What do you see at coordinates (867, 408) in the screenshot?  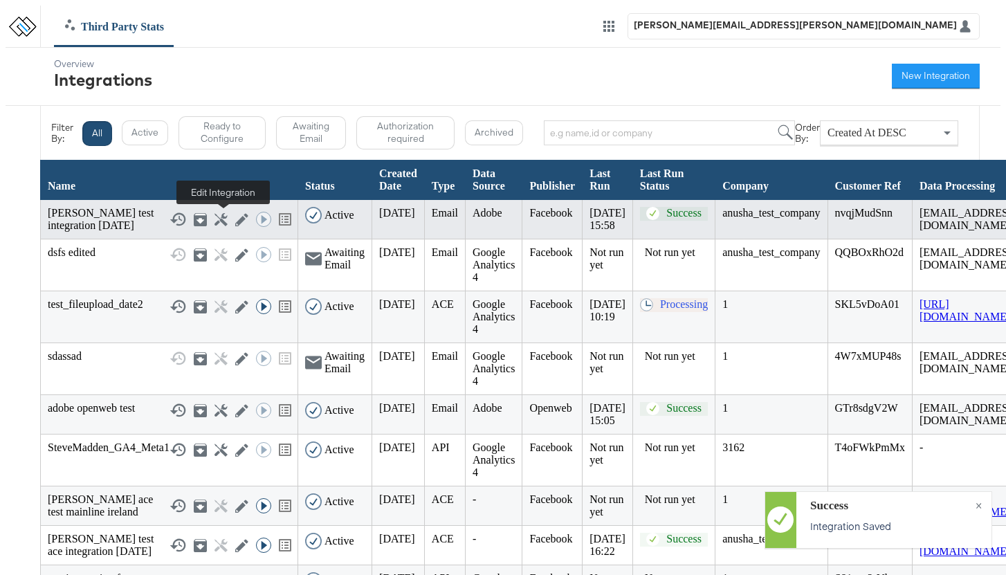 I see `span: GTr8sdgV2W` at bounding box center [867, 408].